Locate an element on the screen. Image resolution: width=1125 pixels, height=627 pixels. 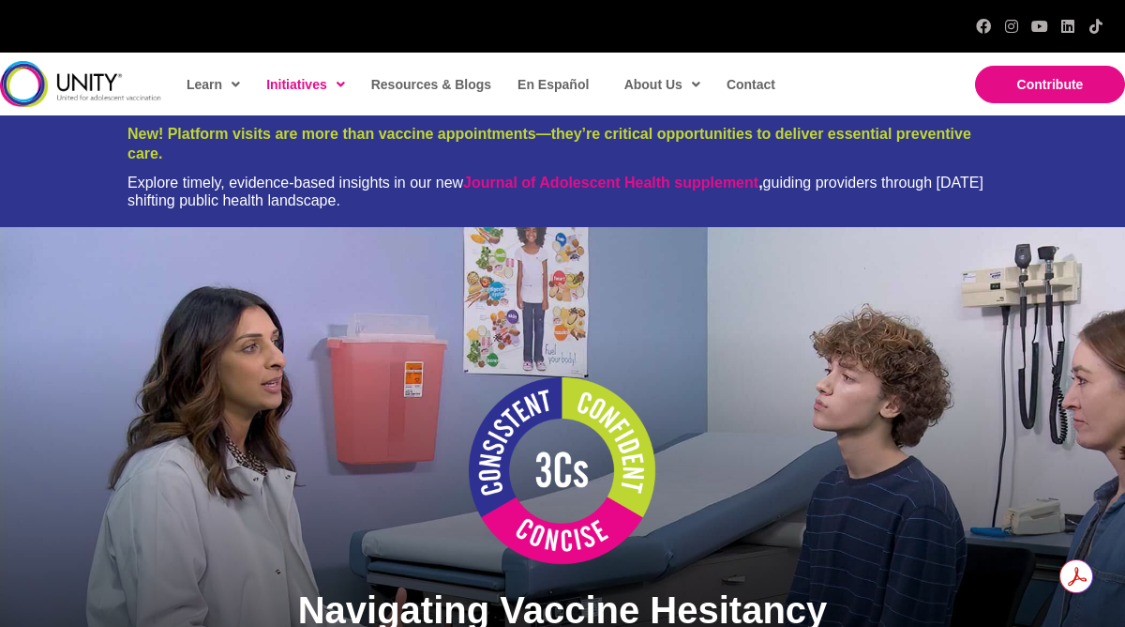
img: 3Cs Logo white center is located at coordinates (563, 471).